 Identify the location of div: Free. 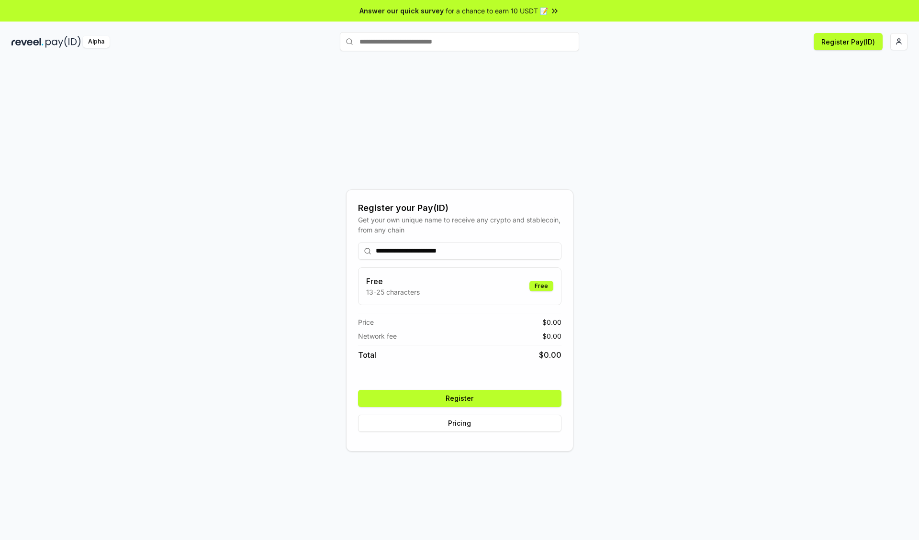
(541, 286).